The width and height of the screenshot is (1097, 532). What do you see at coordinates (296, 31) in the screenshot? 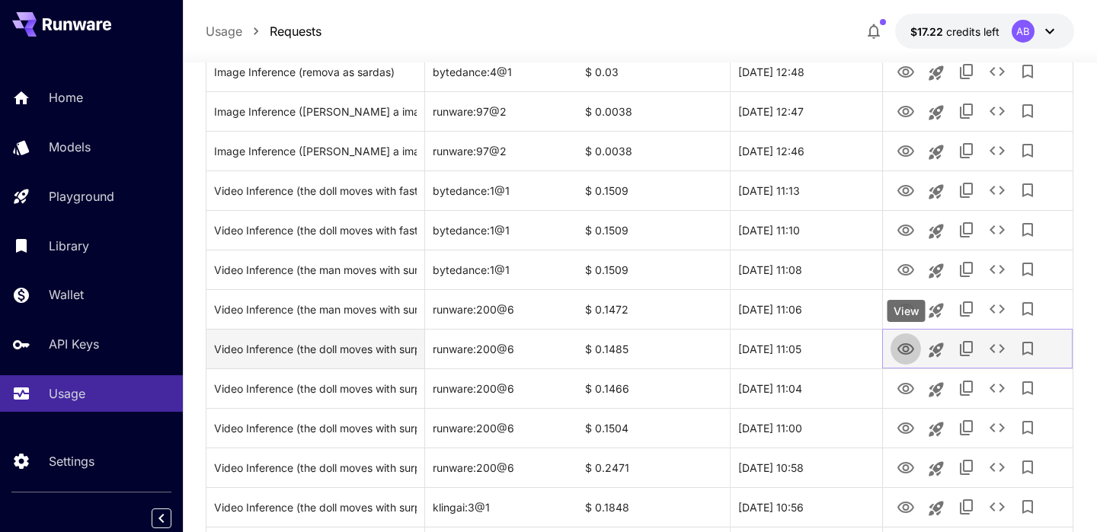
I see `a: Requests` at bounding box center [296, 31].